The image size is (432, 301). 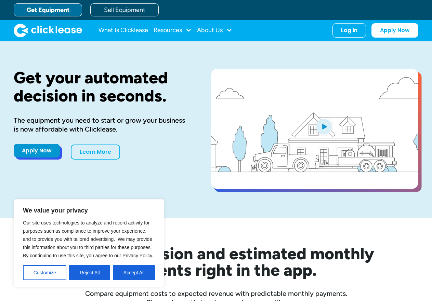 I want to click on div: Resources, so click(x=172, y=30).